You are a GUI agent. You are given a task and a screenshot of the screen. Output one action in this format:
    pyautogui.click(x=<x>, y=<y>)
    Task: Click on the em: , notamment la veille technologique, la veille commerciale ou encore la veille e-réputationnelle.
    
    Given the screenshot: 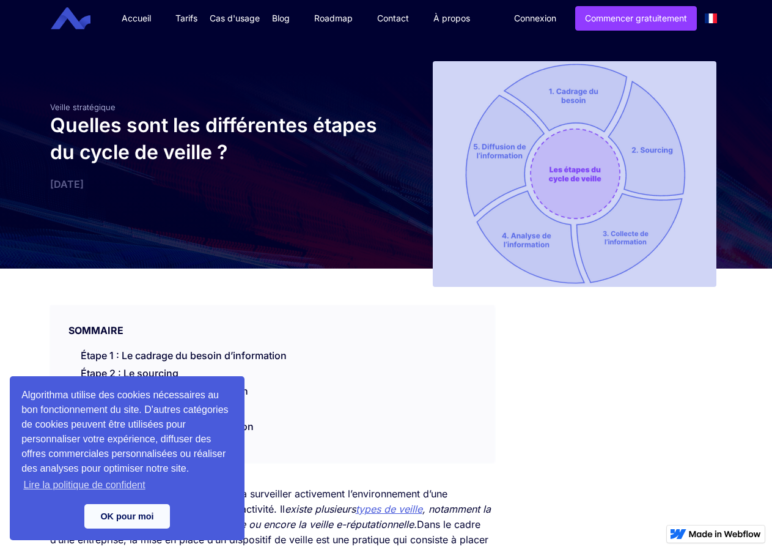 What is the action you would take?
    pyautogui.click(x=270, y=516)
    